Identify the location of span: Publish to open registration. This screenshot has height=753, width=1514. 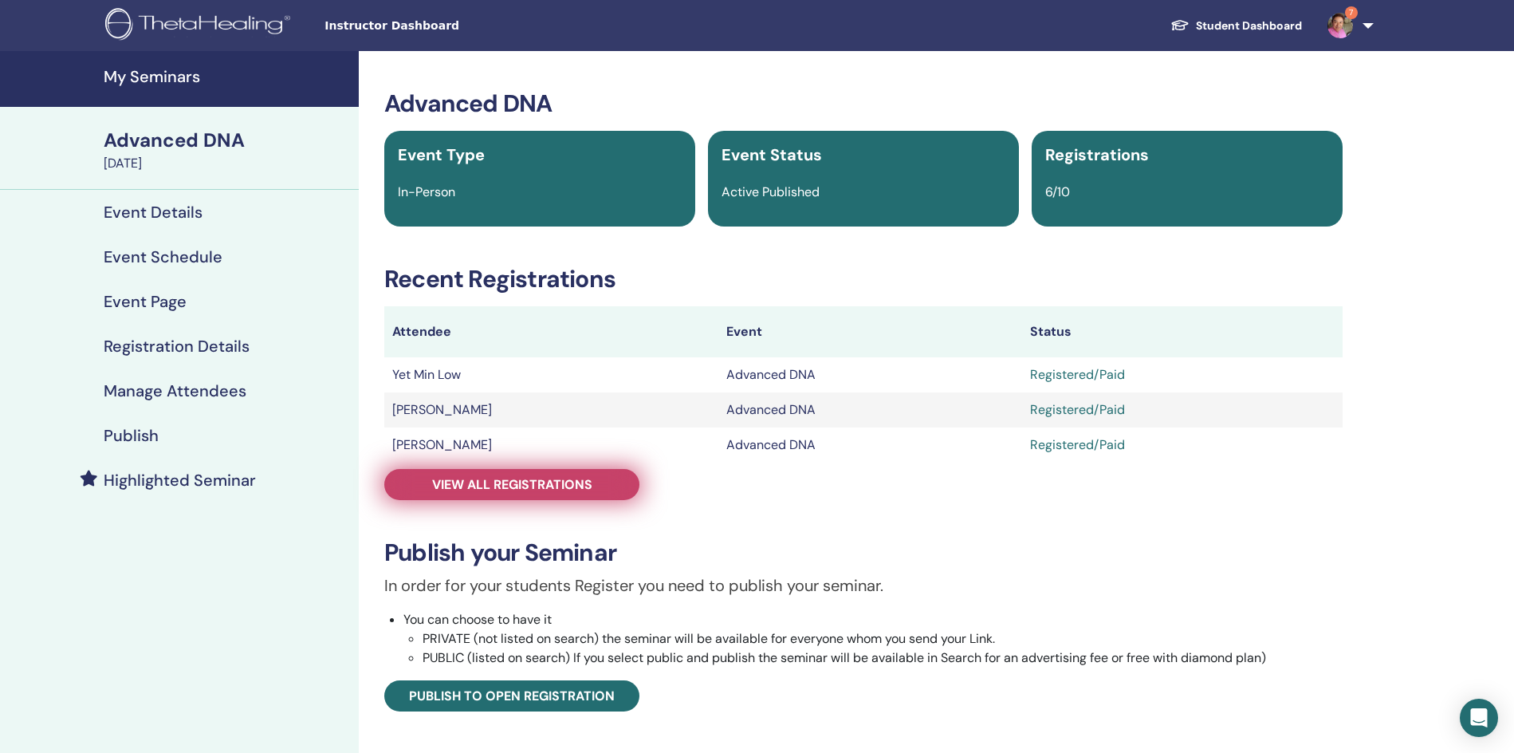
(512, 695).